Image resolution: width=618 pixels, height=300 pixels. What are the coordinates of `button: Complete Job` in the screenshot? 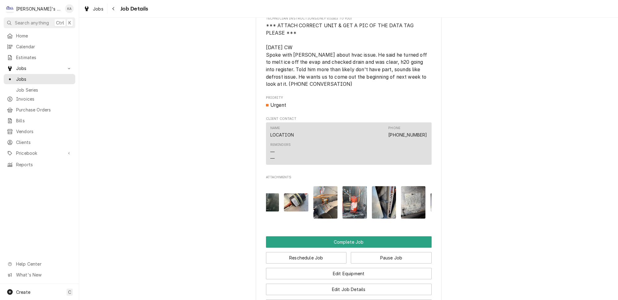 It's located at (348, 242).